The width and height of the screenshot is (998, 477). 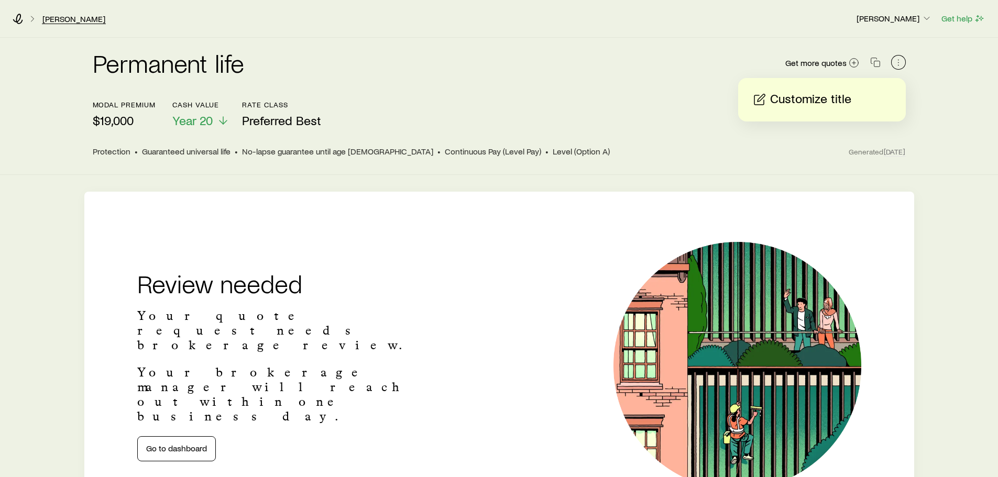 What do you see at coordinates (186, 151) in the screenshot?
I see `span: Guaranteed universal life` at bounding box center [186, 151].